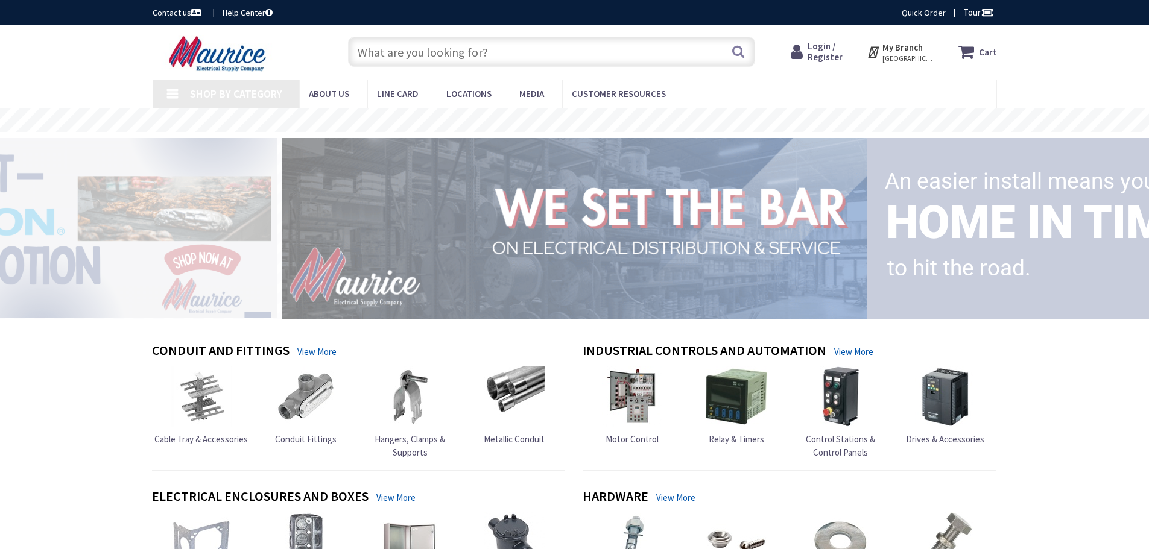 The height and width of the screenshot is (549, 1149). I want to click on span: Hangers, Clamps & Supports, so click(410, 446).